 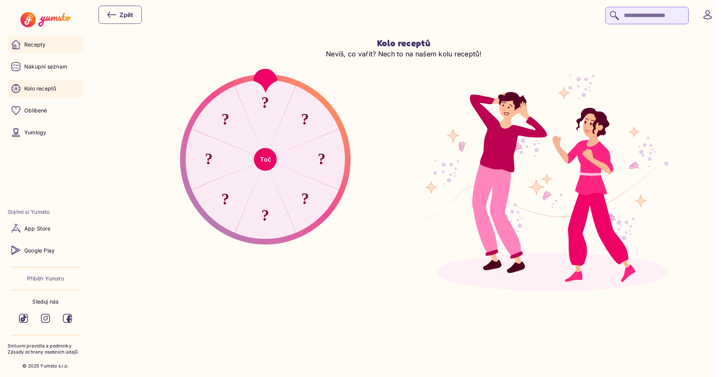 I want to click on p: Zásady ochrany osobních údajů, so click(x=45, y=352).